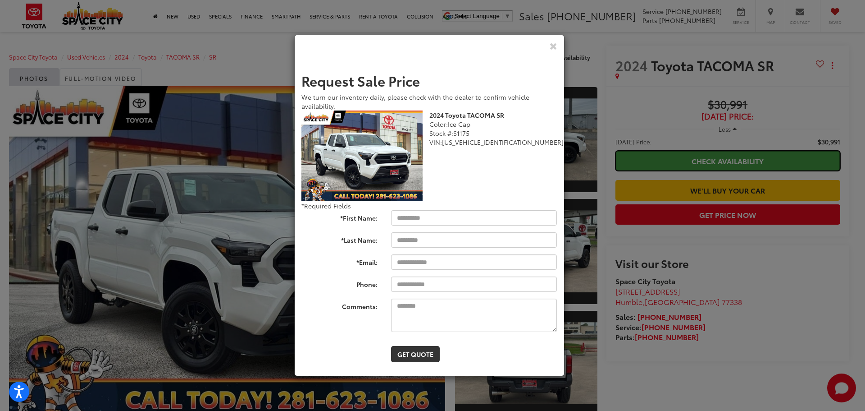  What do you see at coordinates (326, 206) in the screenshot?
I see `span: *Required Fields` at bounding box center [326, 206].